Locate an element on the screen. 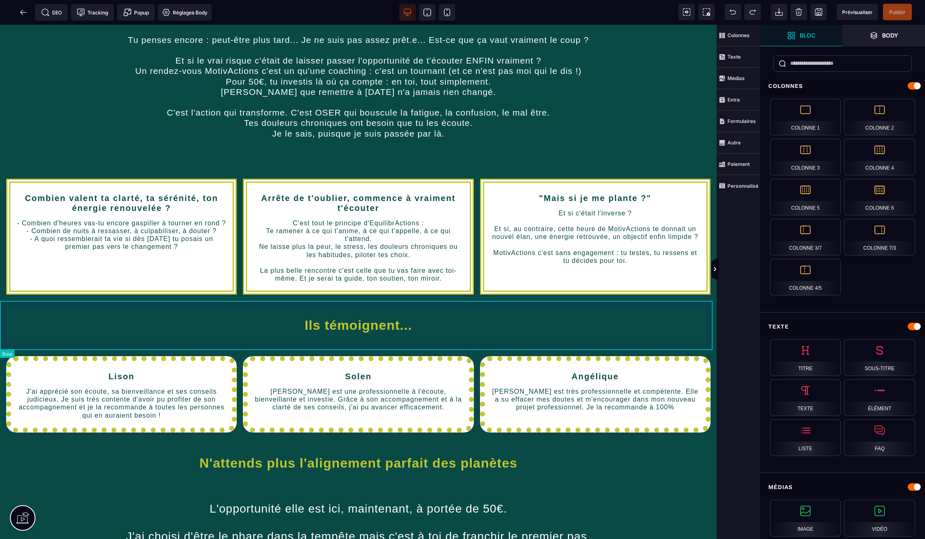 The height and width of the screenshot is (539, 925). span: Aperçu is located at coordinates (857, 12).